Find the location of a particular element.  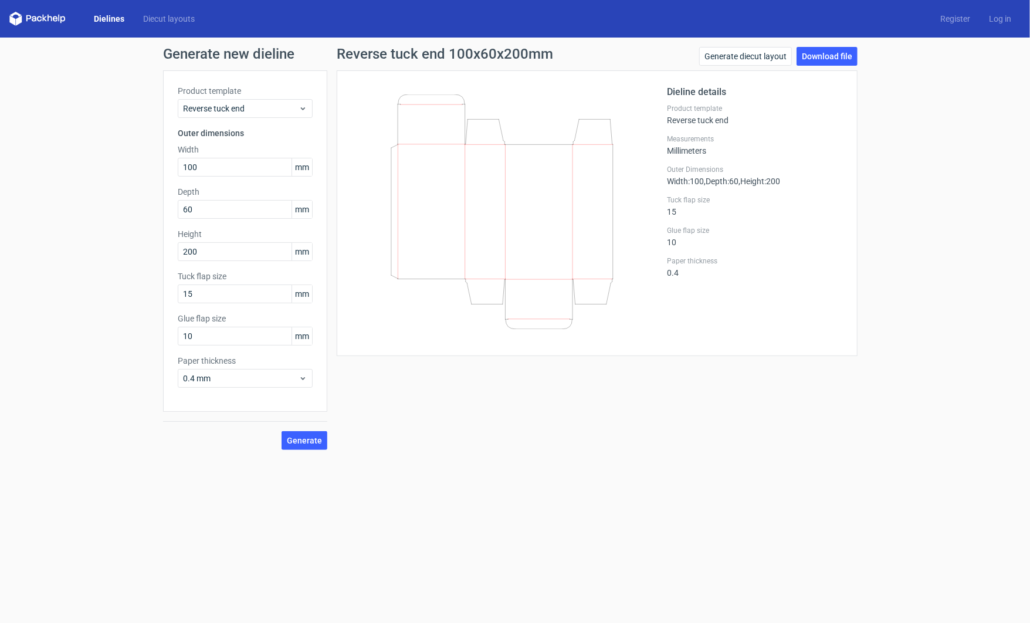

a: Register is located at coordinates (955, 19).